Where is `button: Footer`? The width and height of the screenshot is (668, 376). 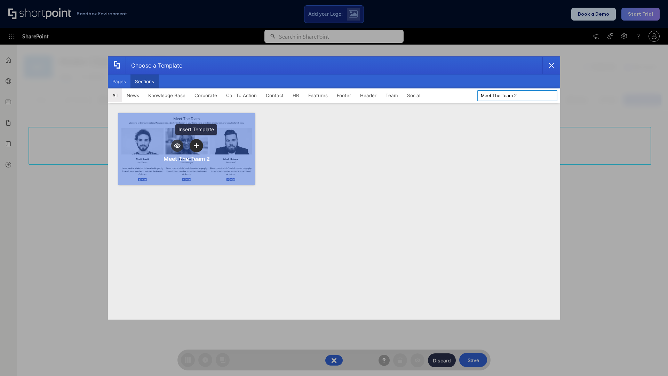 button: Footer is located at coordinates (344, 95).